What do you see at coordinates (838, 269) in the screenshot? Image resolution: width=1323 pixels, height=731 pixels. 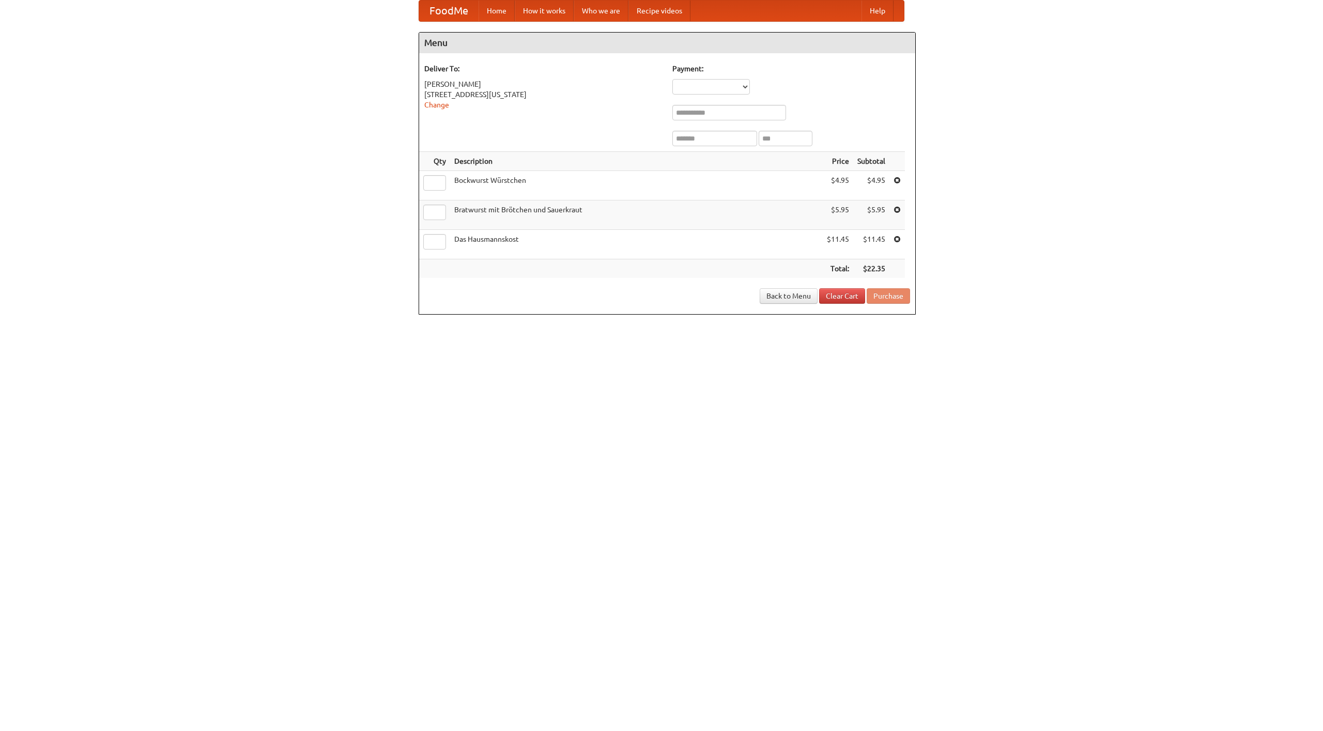 I see `th: Total:` at bounding box center [838, 269].